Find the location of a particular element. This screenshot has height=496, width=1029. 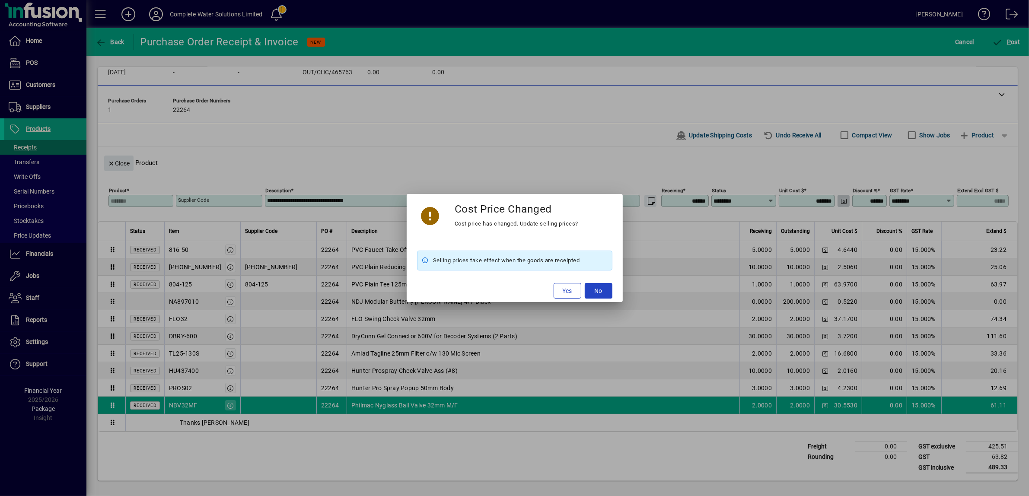

button: Yes is located at coordinates (567, 291).